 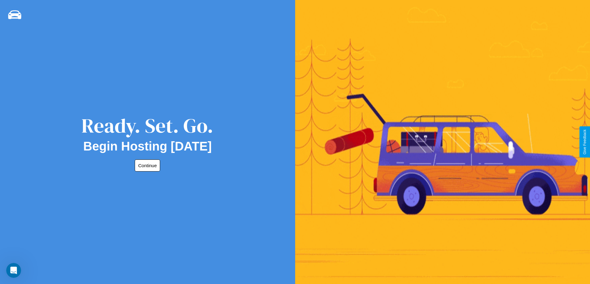 What do you see at coordinates (147, 166) in the screenshot?
I see `button: Continue` at bounding box center [147, 166].